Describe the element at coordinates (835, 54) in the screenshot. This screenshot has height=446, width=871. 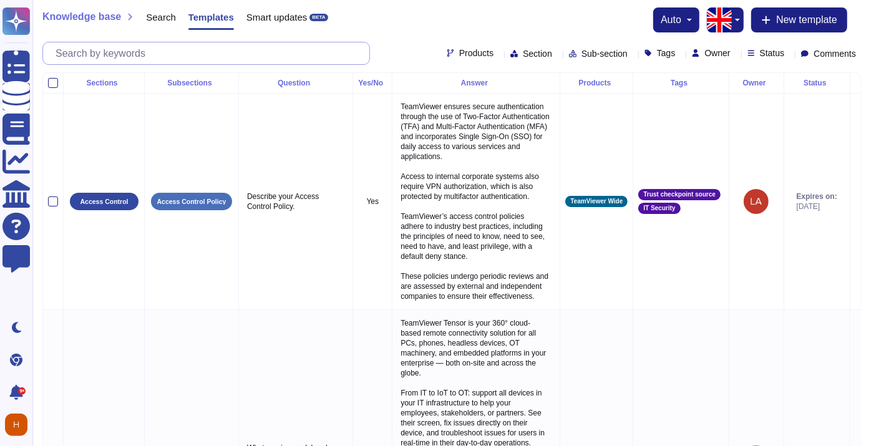
I see `span: Comments` at that location.